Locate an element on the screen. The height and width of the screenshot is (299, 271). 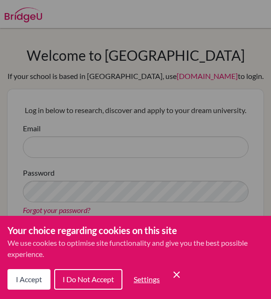
button: I Accept is located at coordinates (29, 279).